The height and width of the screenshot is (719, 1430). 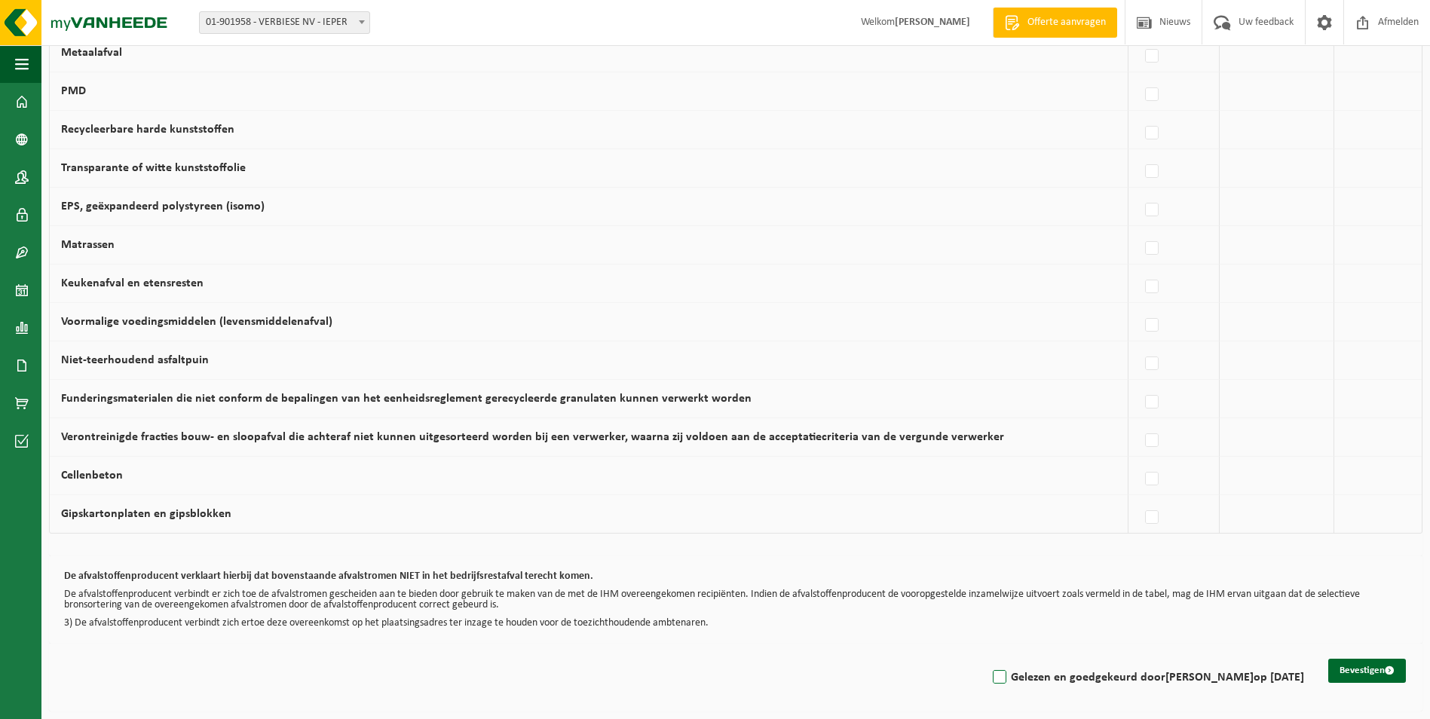 What do you see at coordinates (135, 360) in the screenshot?
I see `label: Niet-teerhoudend asfaltpuin` at bounding box center [135, 360].